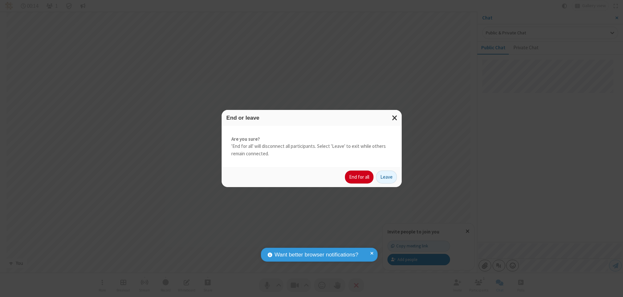 This screenshot has width=623, height=297. I want to click on h3: End or leave, so click(312, 118).